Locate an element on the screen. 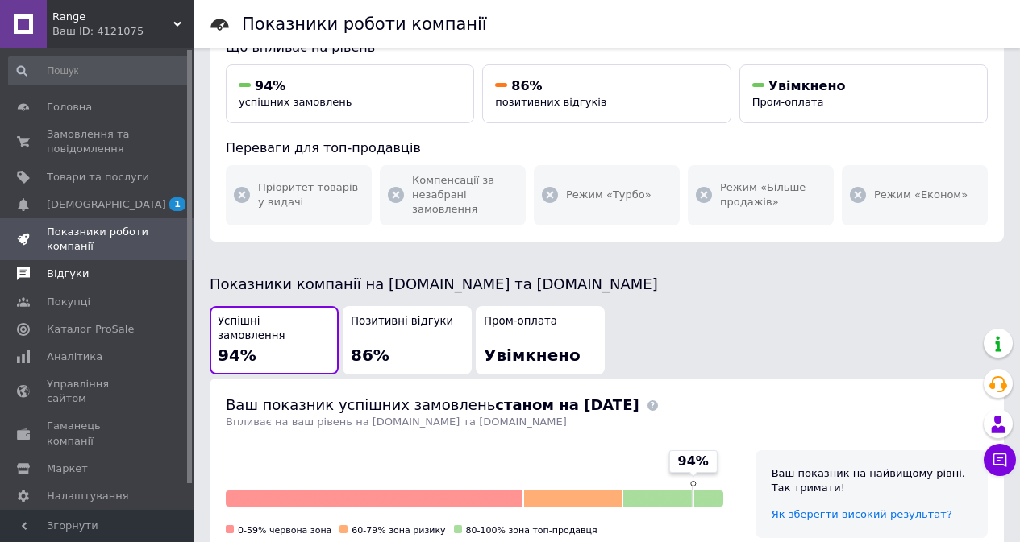  span: Відгуки is located at coordinates (68, 274).